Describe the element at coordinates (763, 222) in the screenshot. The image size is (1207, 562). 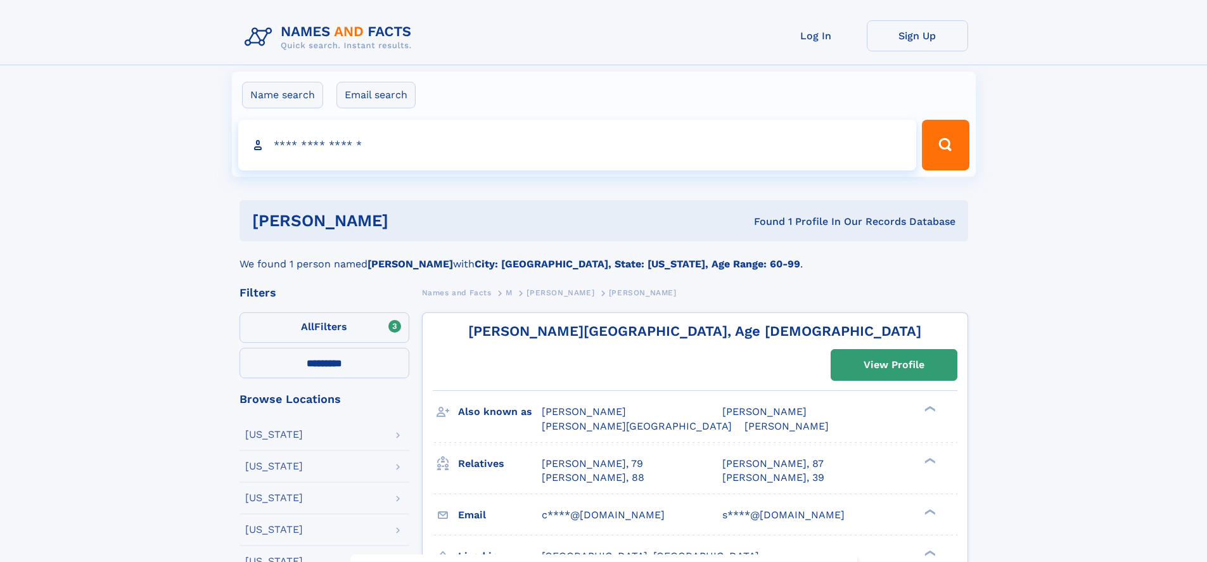
I see `div: Found 1 Profile In Our Records Database` at that location.